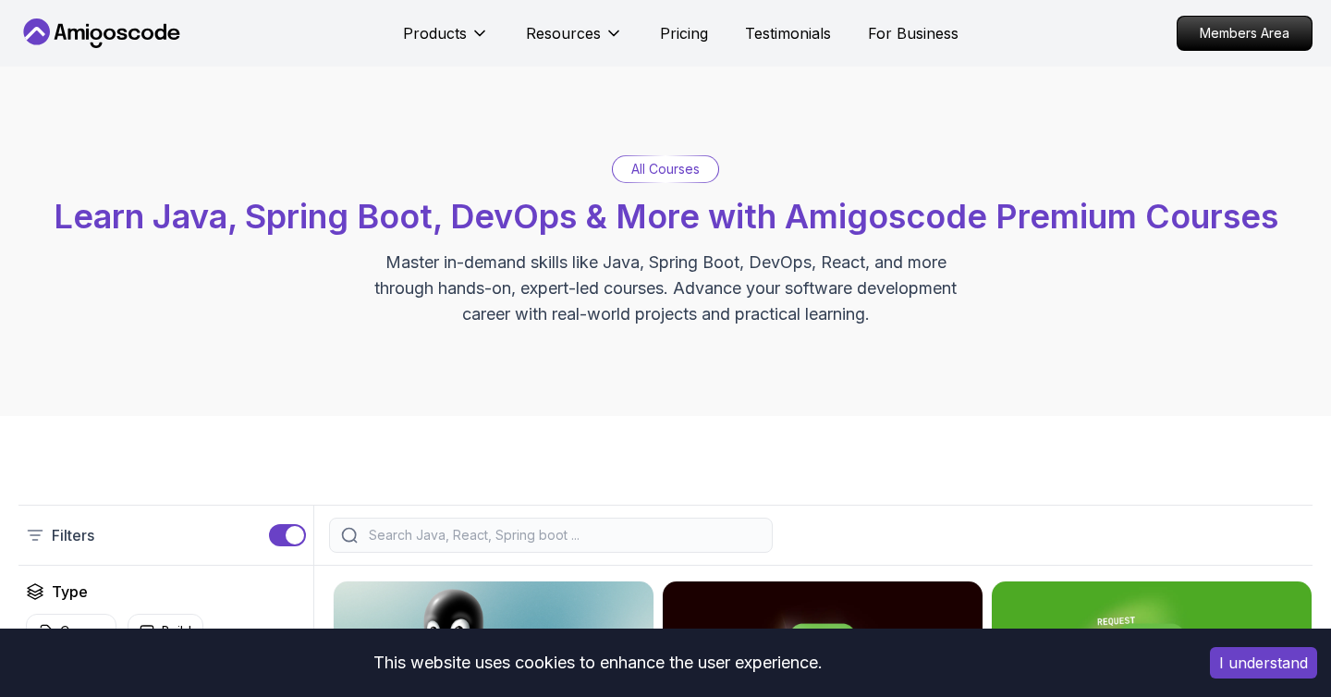 This screenshot has height=697, width=1331. What do you see at coordinates (788, 33) in the screenshot?
I see `p: Testimonials` at bounding box center [788, 33].